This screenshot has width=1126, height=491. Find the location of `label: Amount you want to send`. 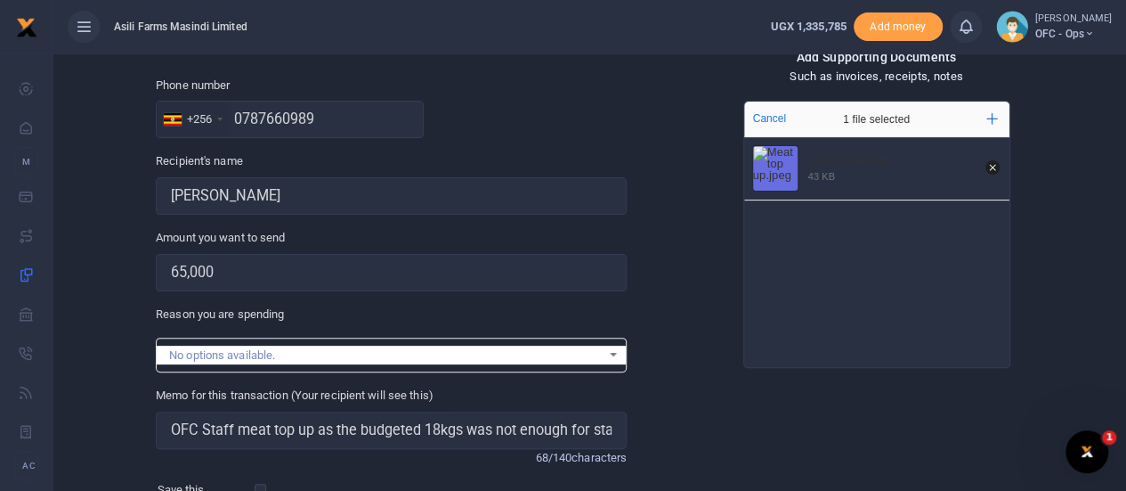

label: Amount you want to send is located at coordinates (220, 238).